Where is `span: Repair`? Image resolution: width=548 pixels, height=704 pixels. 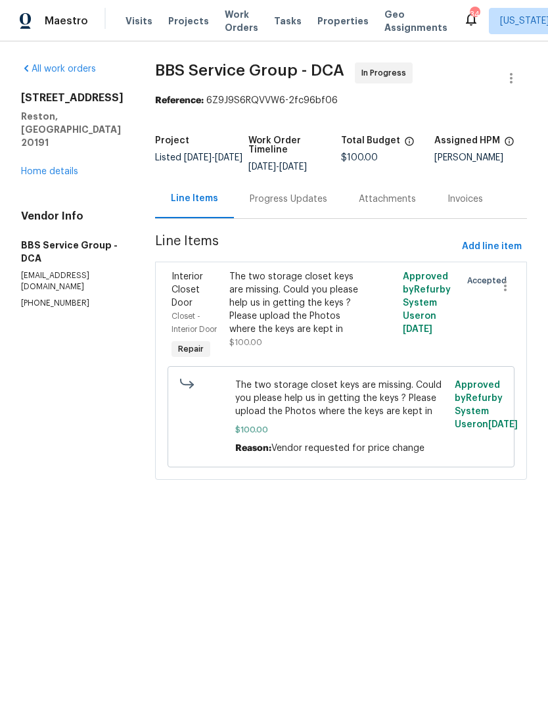 span: Repair is located at coordinates (191, 349).